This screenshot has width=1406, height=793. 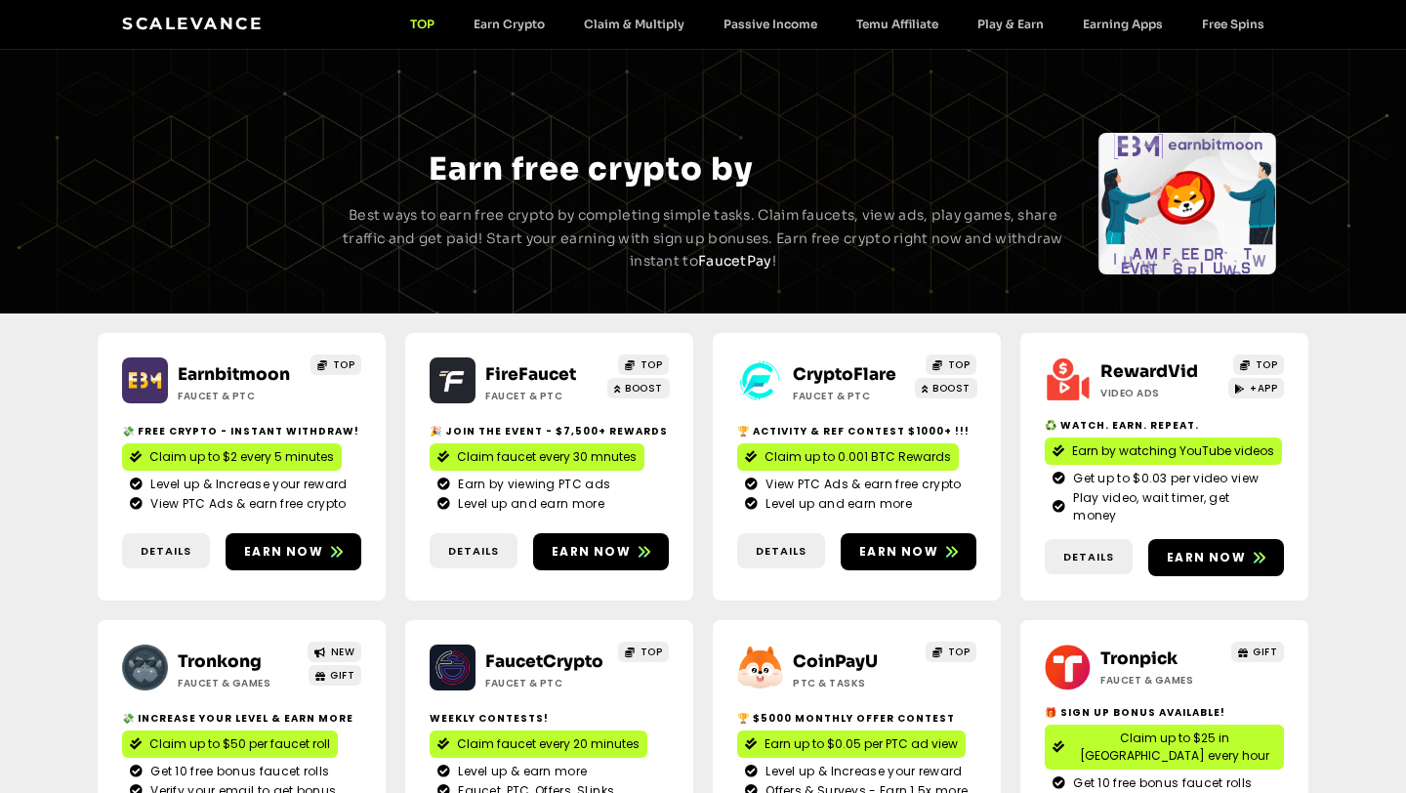 I want to click on span: Level up & earn more, so click(x=519, y=771).